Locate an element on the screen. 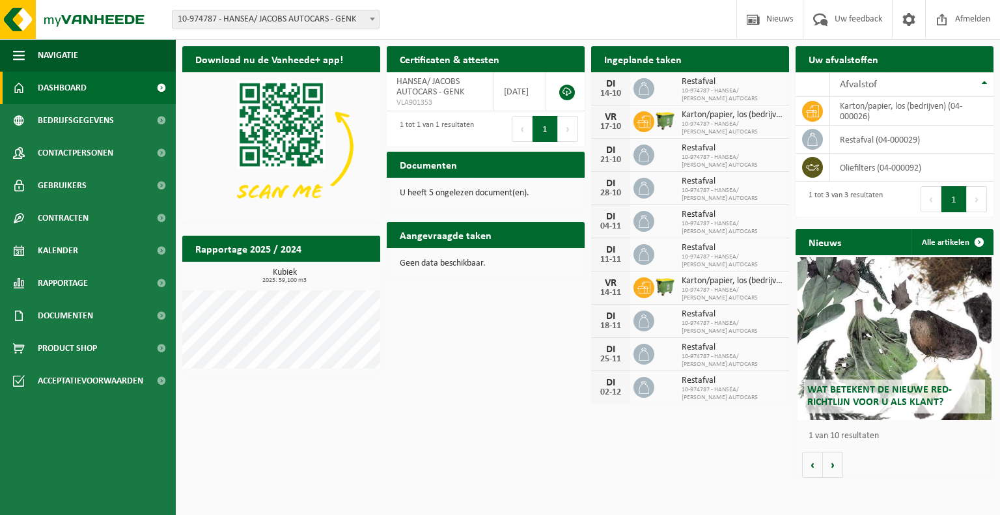 This screenshot has width=1000, height=515. span: Afvalstof is located at coordinates (858, 85).